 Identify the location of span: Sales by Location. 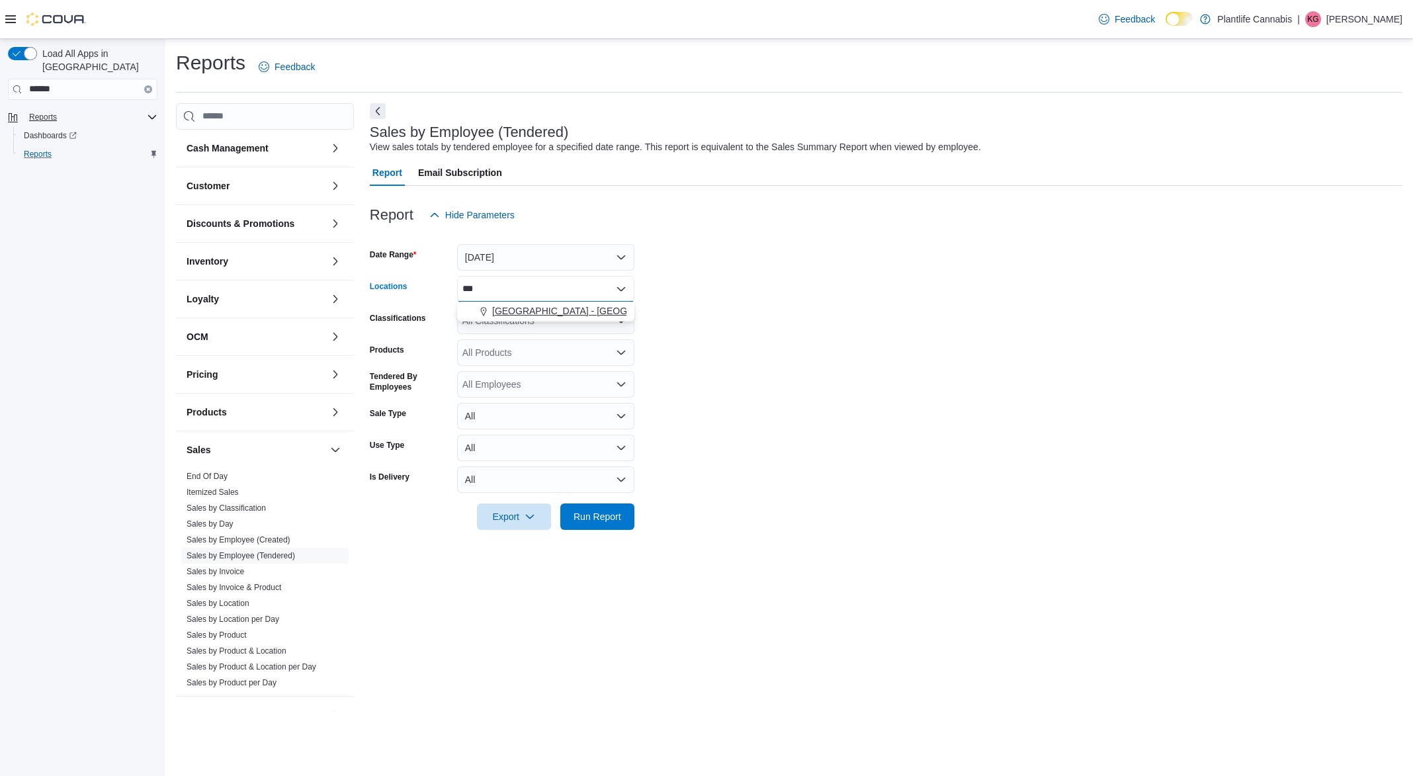
(218, 603).